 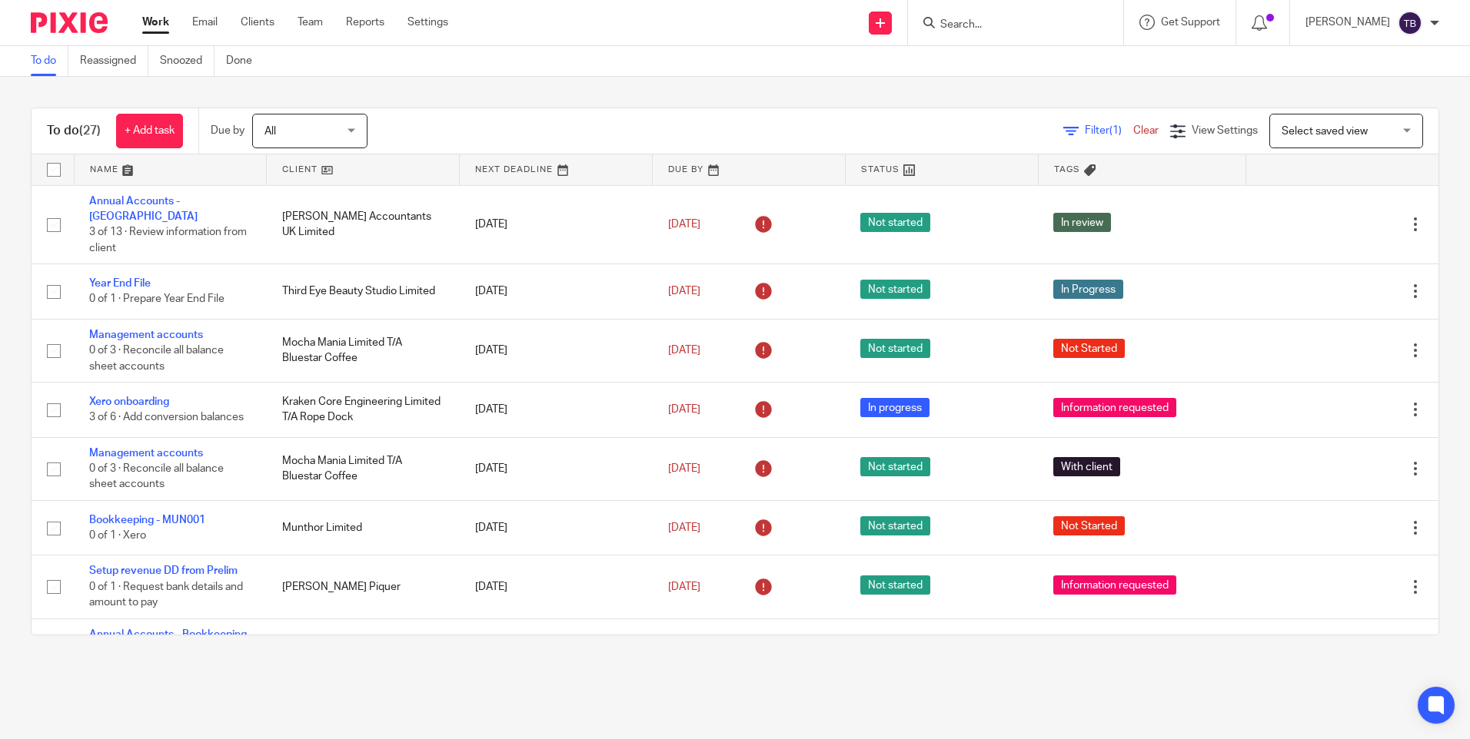 I want to click on span: Filter, so click(x=1108, y=131).